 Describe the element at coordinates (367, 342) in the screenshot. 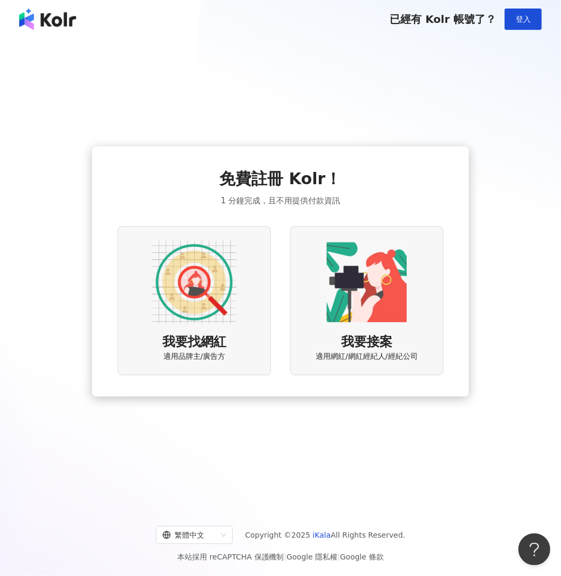

I see `span: 我要接案` at that location.